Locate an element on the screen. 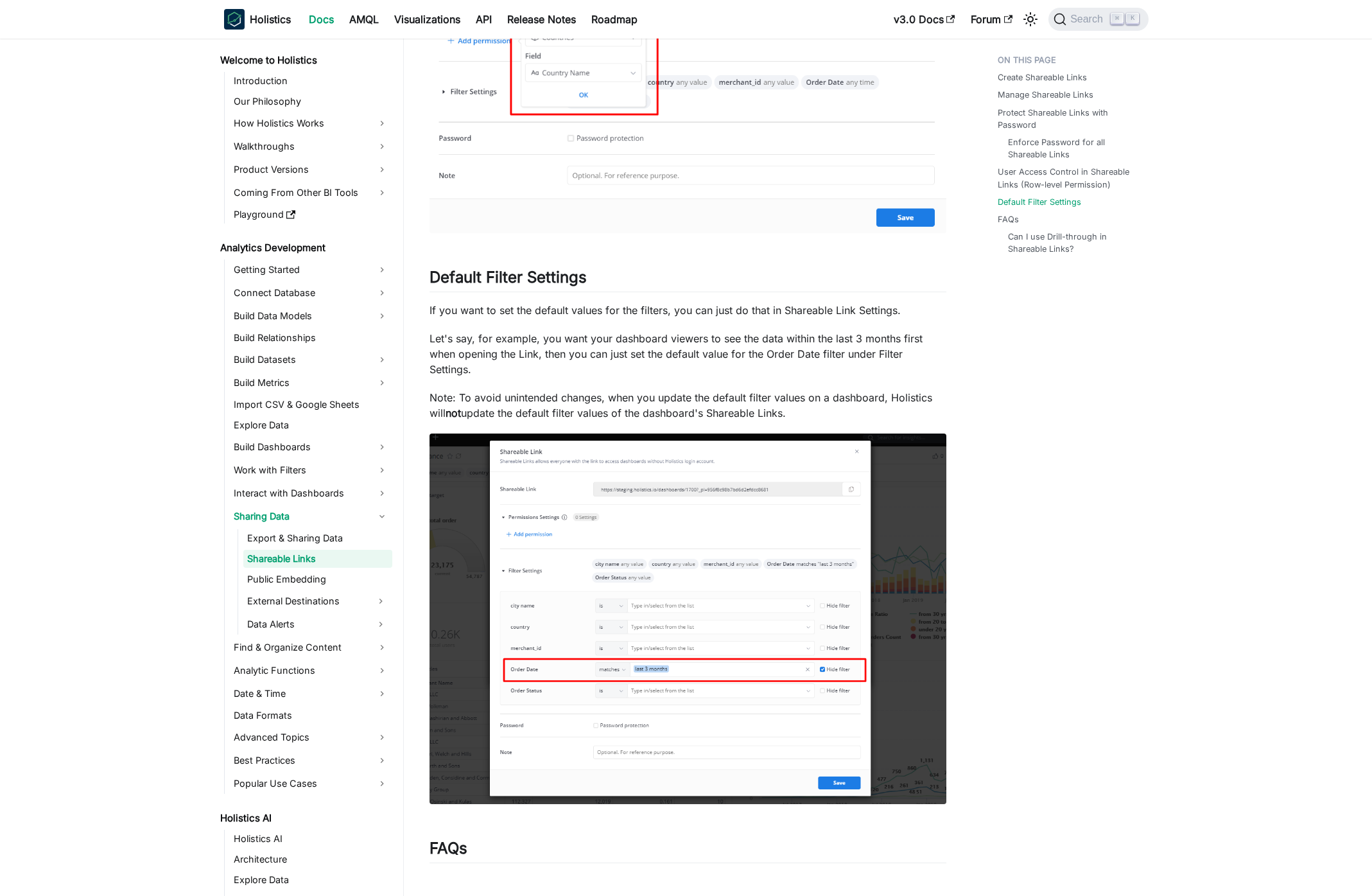 The height and width of the screenshot is (896, 1372). a: HolisticsHolistics is located at coordinates (258, 20).